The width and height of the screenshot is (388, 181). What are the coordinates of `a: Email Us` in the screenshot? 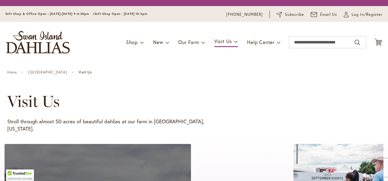 It's located at (324, 15).